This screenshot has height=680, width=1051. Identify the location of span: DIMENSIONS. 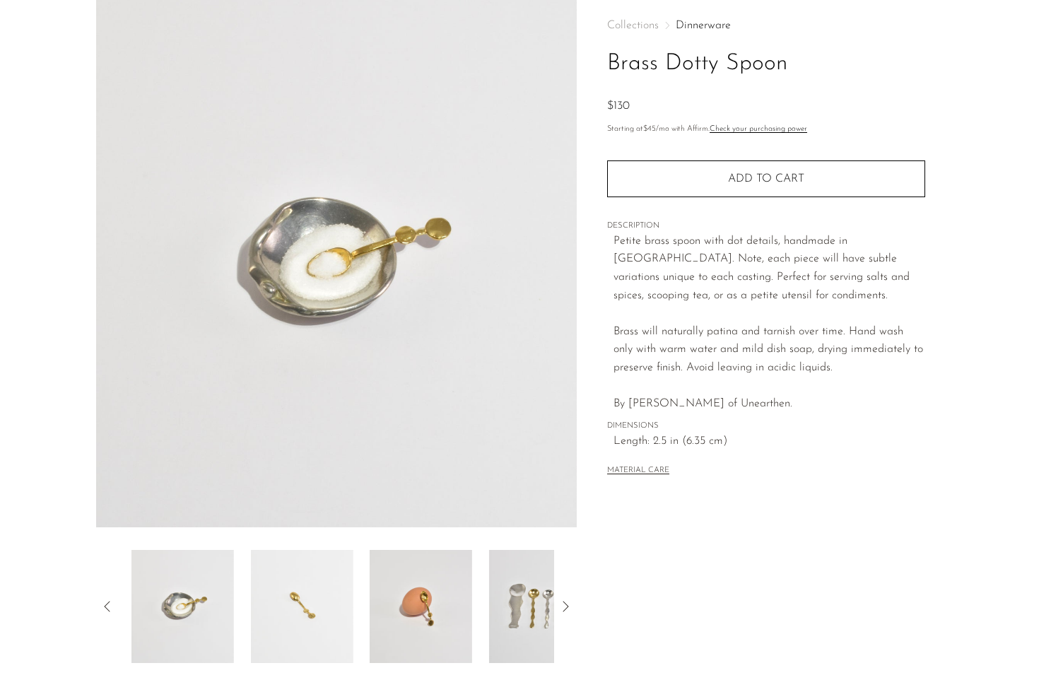
(766, 426).